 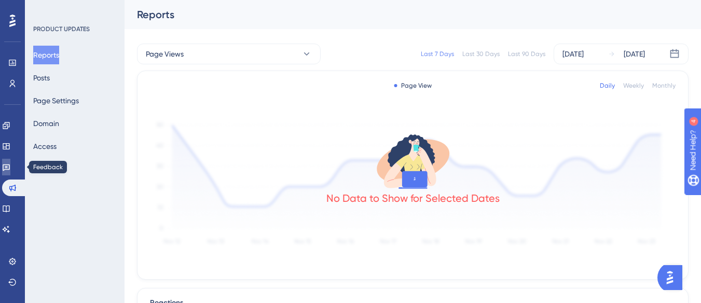 What do you see at coordinates (46, 124) in the screenshot?
I see `button: Domain` at bounding box center [46, 124].